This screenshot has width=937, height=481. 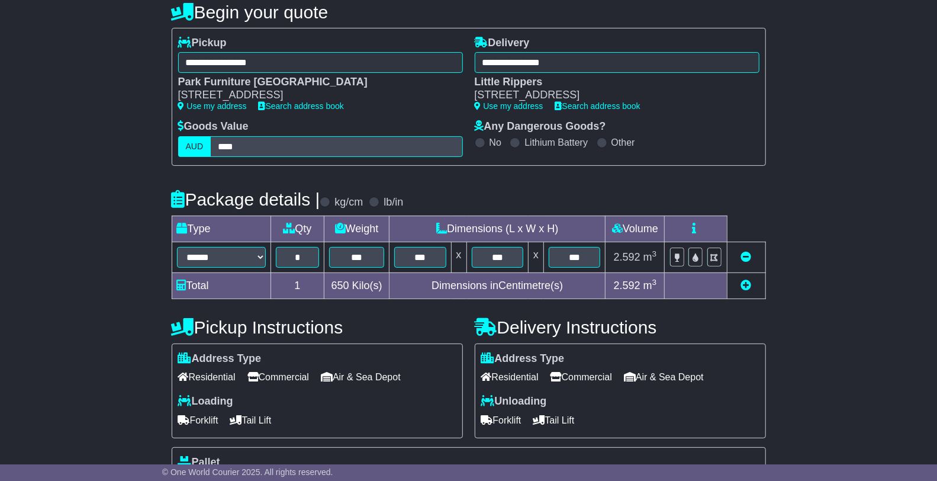 I want to click on td: Weight, so click(x=357, y=228).